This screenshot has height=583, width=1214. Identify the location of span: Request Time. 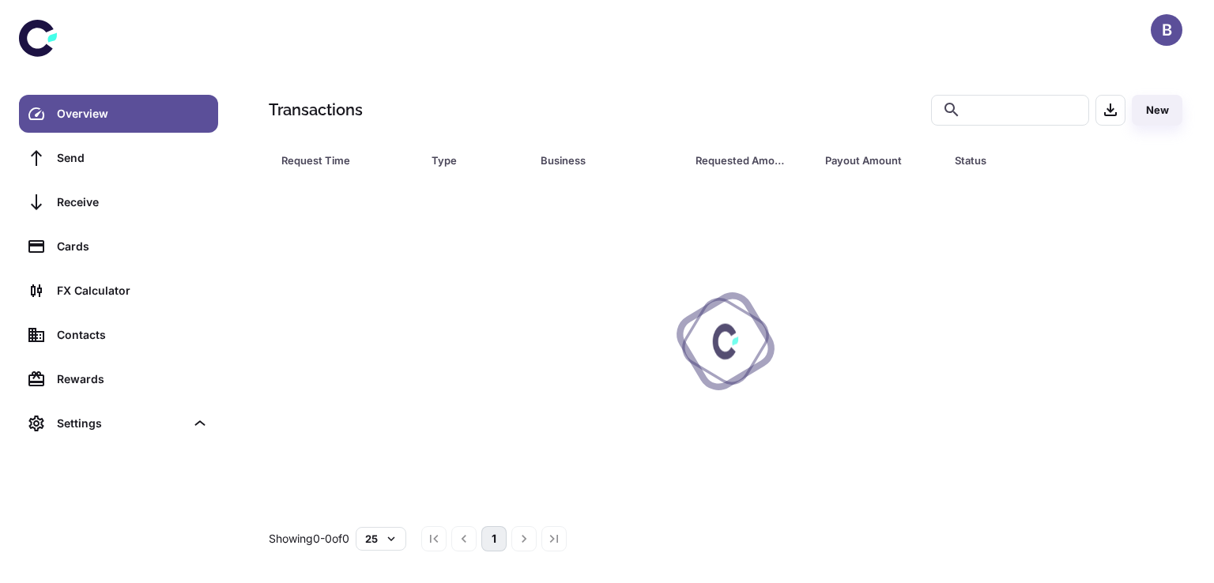
(347, 160).